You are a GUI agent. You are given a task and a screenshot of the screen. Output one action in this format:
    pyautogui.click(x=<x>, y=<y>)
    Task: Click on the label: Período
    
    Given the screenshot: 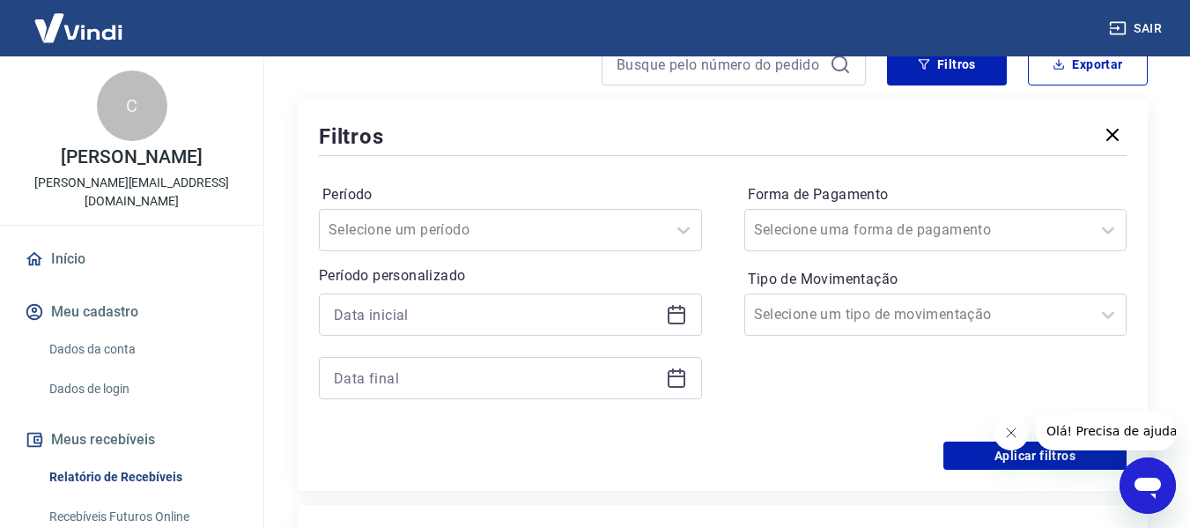 What is the action you would take?
    pyautogui.click(x=510, y=195)
    